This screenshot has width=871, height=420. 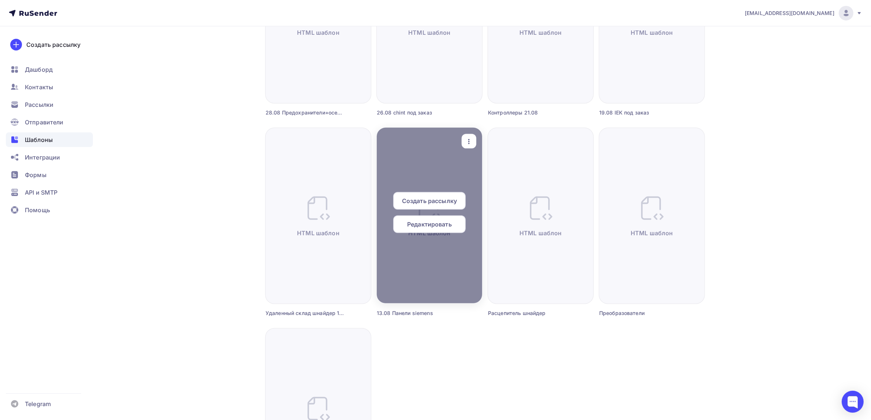 What do you see at coordinates (639, 313) in the screenshot?
I see `div: Преобразователи` at bounding box center [639, 313].